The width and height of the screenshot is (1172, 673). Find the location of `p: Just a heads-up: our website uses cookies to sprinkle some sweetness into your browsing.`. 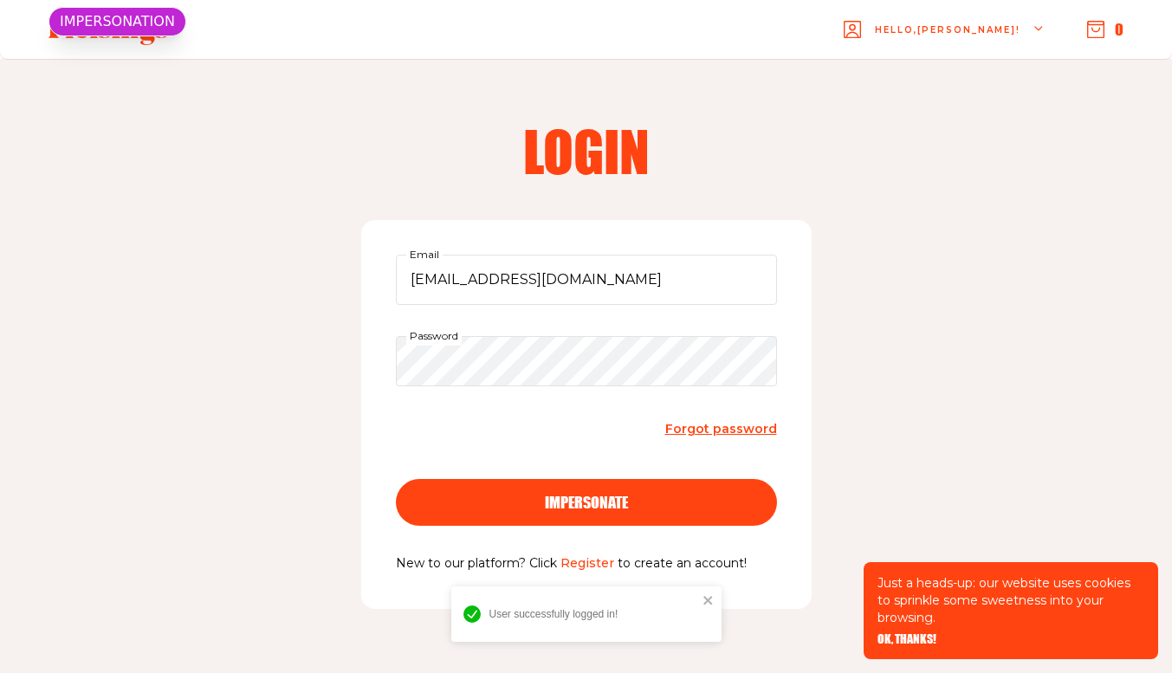

p: Just a heads-up: our website uses cookies to sprinkle some sweetness into your browsing. is located at coordinates (1011, 600).